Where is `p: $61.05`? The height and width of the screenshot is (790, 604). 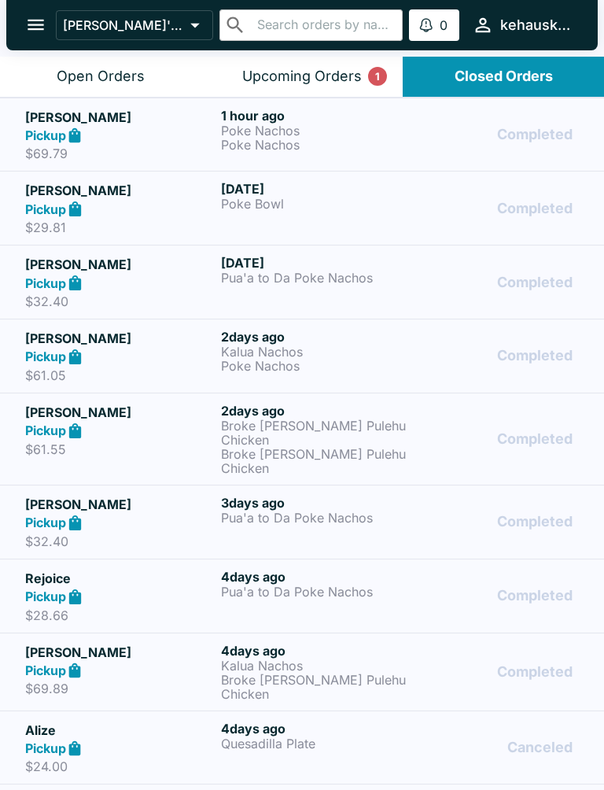
p: $61.05 is located at coordinates (120, 375).